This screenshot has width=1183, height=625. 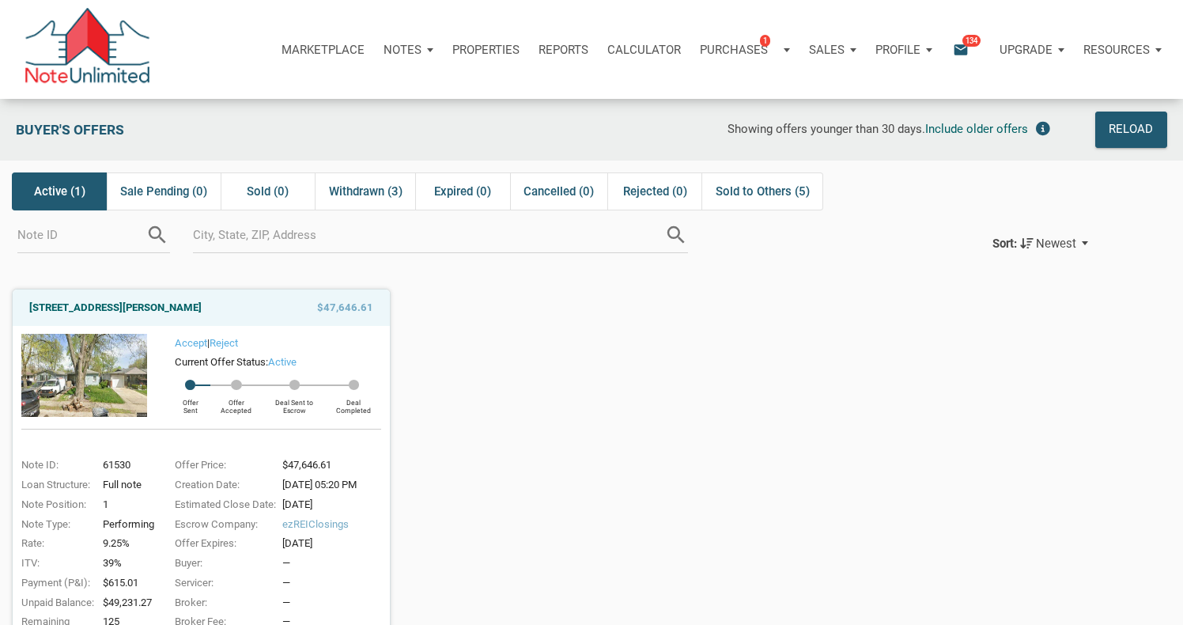 What do you see at coordinates (966, 50) in the screenshot?
I see `button: email134` at bounding box center [966, 50].